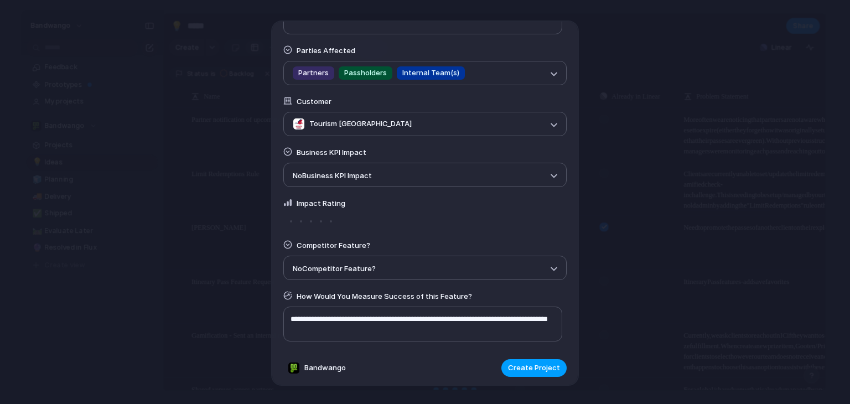  I want to click on span: Competitor Feature?, so click(333, 245).